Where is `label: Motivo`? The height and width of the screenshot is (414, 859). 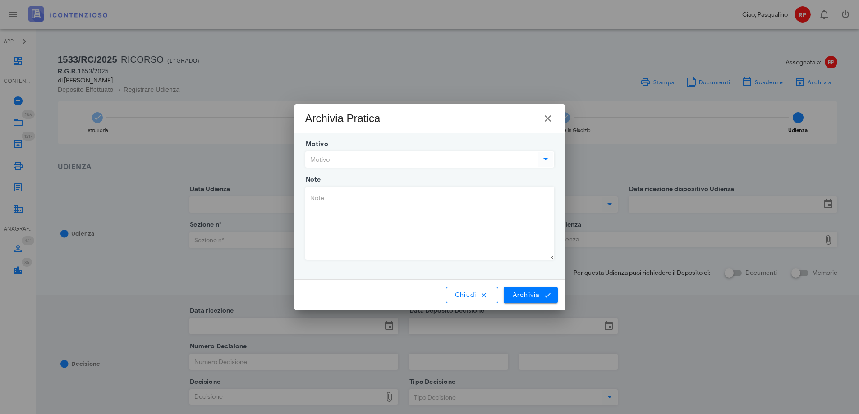
label: Motivo is located at coordinates (316, 144).